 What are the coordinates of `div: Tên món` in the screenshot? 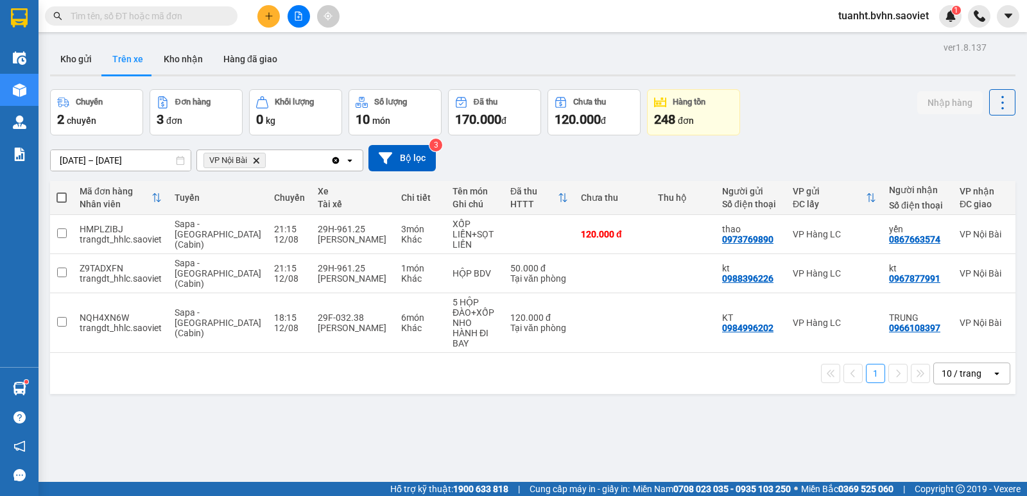 It's located at (475, 191).